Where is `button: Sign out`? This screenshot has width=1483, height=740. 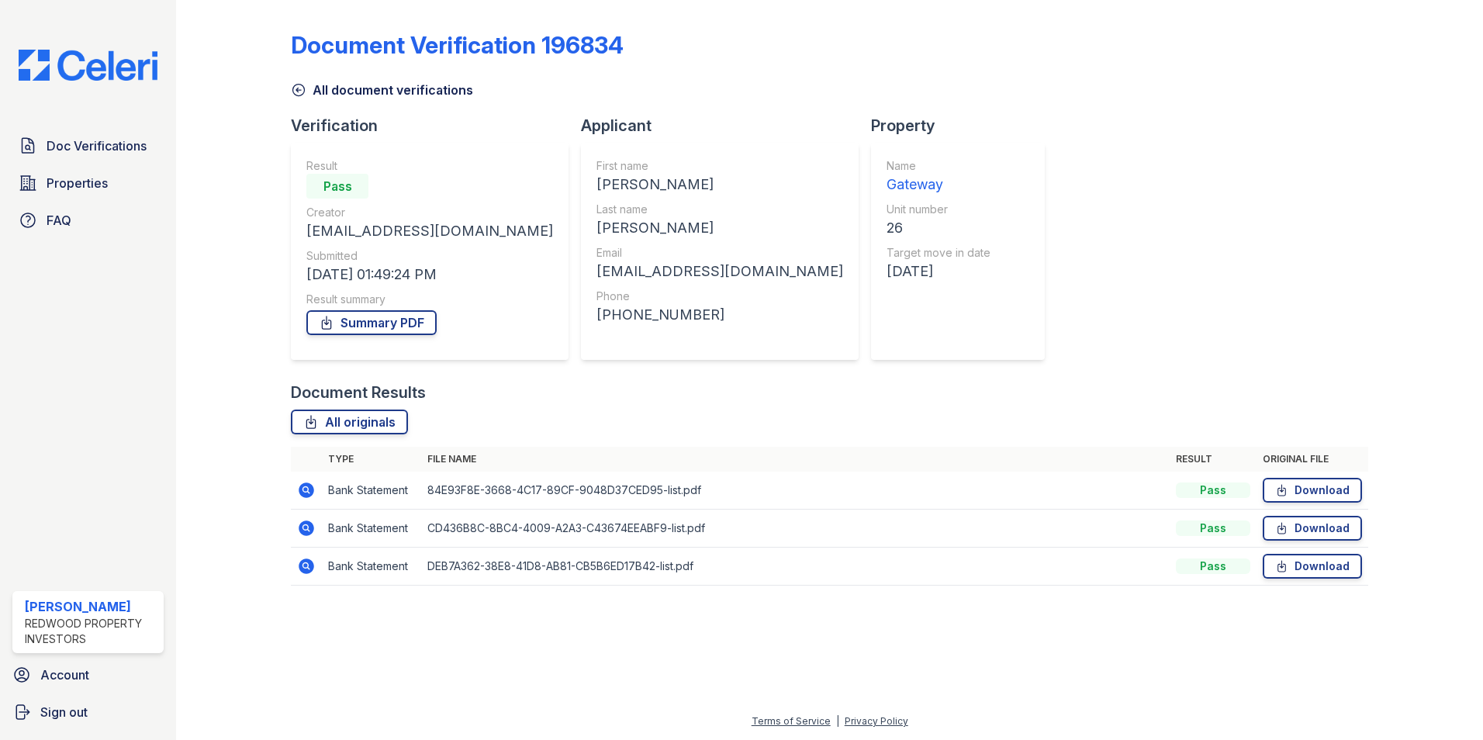 button: Sign out is located at coordinates (88, 712).